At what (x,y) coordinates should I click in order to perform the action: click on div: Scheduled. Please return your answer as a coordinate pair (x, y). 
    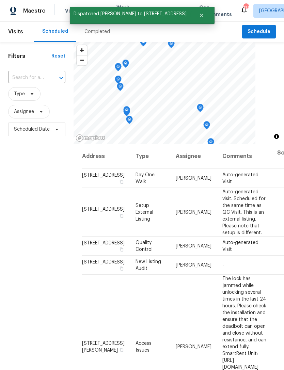
    Looking at the image, I should click on (55, 31).